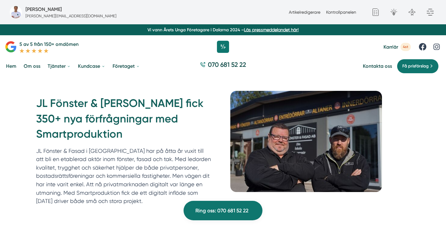 The width and height of the screenshot is (446, 230). What do you see at coordinates (223, 210) in the screenshot?
I see `a: Ring oss: 070 681 52 22` at bounding box center [223, 210].